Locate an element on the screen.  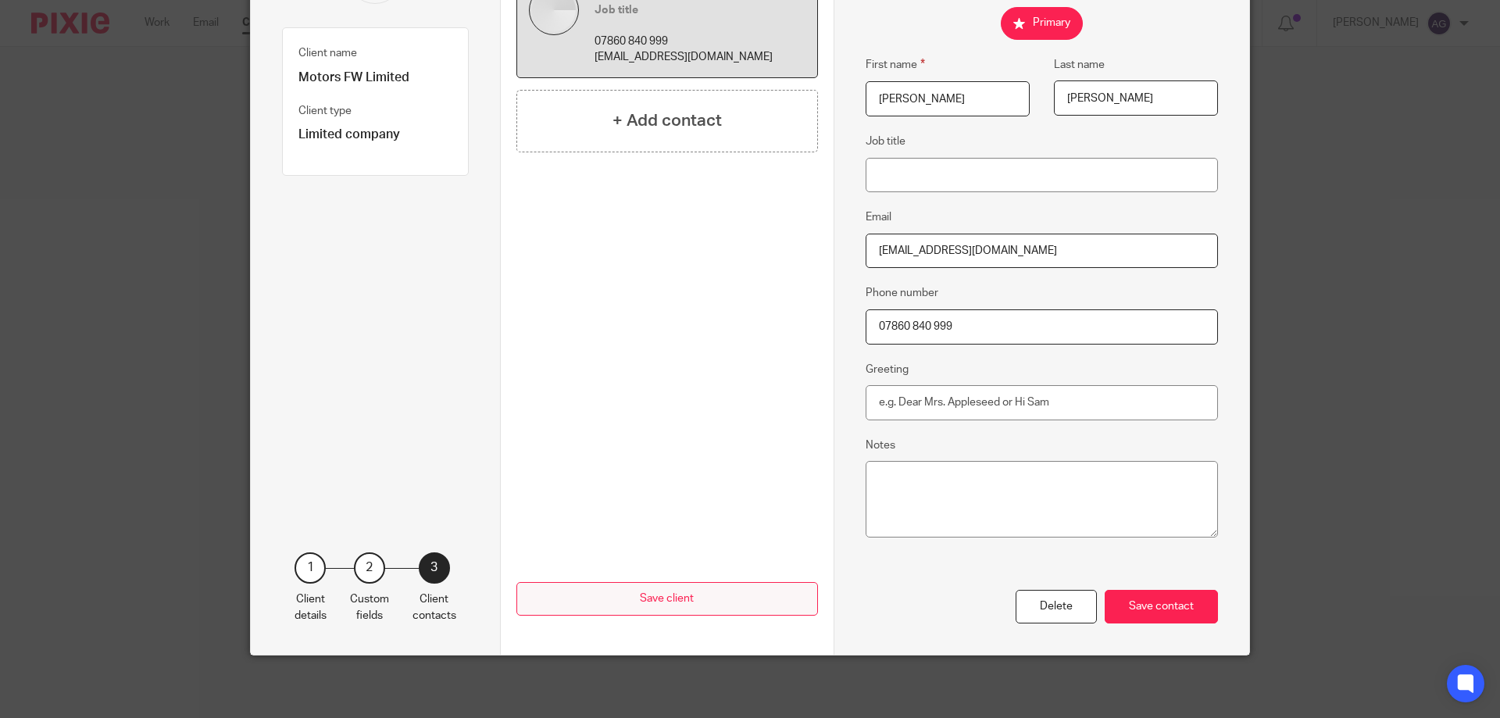
h4: + Add contact is located at coordinates (667, 120).